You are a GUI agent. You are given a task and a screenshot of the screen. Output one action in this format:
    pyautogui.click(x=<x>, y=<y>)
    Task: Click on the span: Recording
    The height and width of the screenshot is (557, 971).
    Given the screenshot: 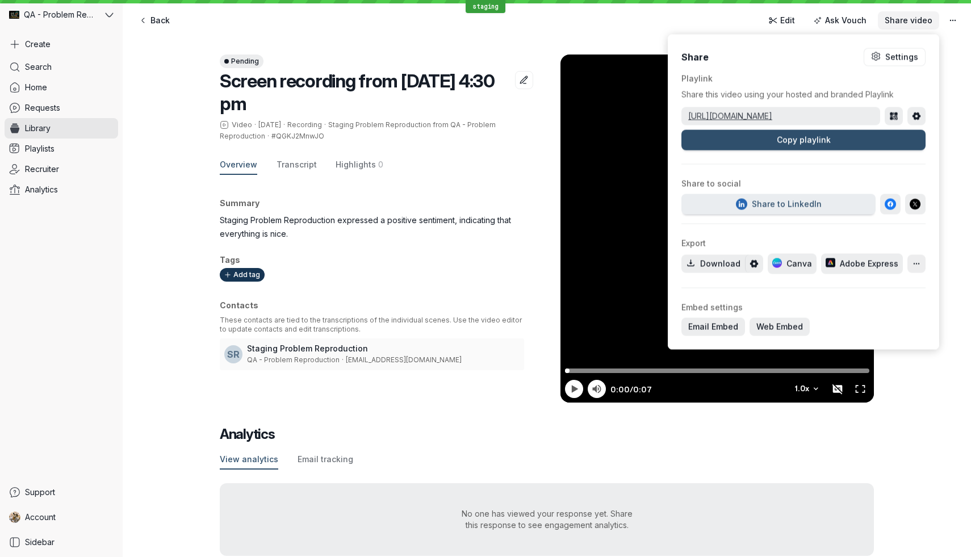 What is the action you would take?
    pyautogui.click(x=304, y=124)
    